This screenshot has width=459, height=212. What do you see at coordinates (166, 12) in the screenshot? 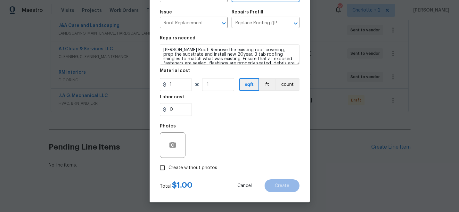
I see `h5: Issue` at bounding box center [166, 12].